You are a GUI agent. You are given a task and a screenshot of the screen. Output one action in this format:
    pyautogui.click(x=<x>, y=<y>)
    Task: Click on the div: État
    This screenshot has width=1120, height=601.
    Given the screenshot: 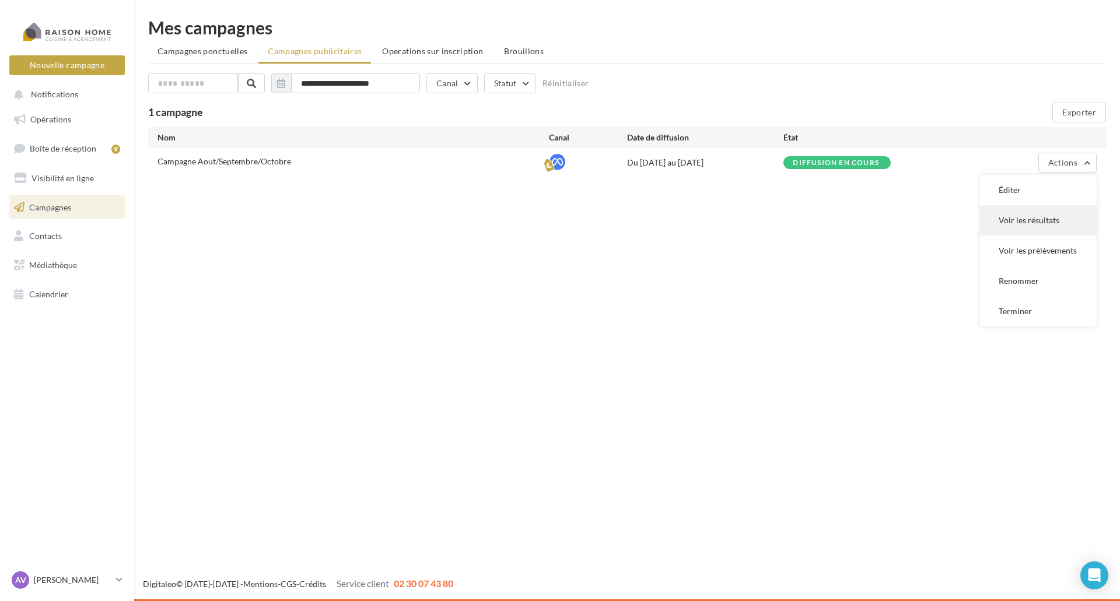 What is the action you would take?
    pyautogui.click(x=862, y=138)
    